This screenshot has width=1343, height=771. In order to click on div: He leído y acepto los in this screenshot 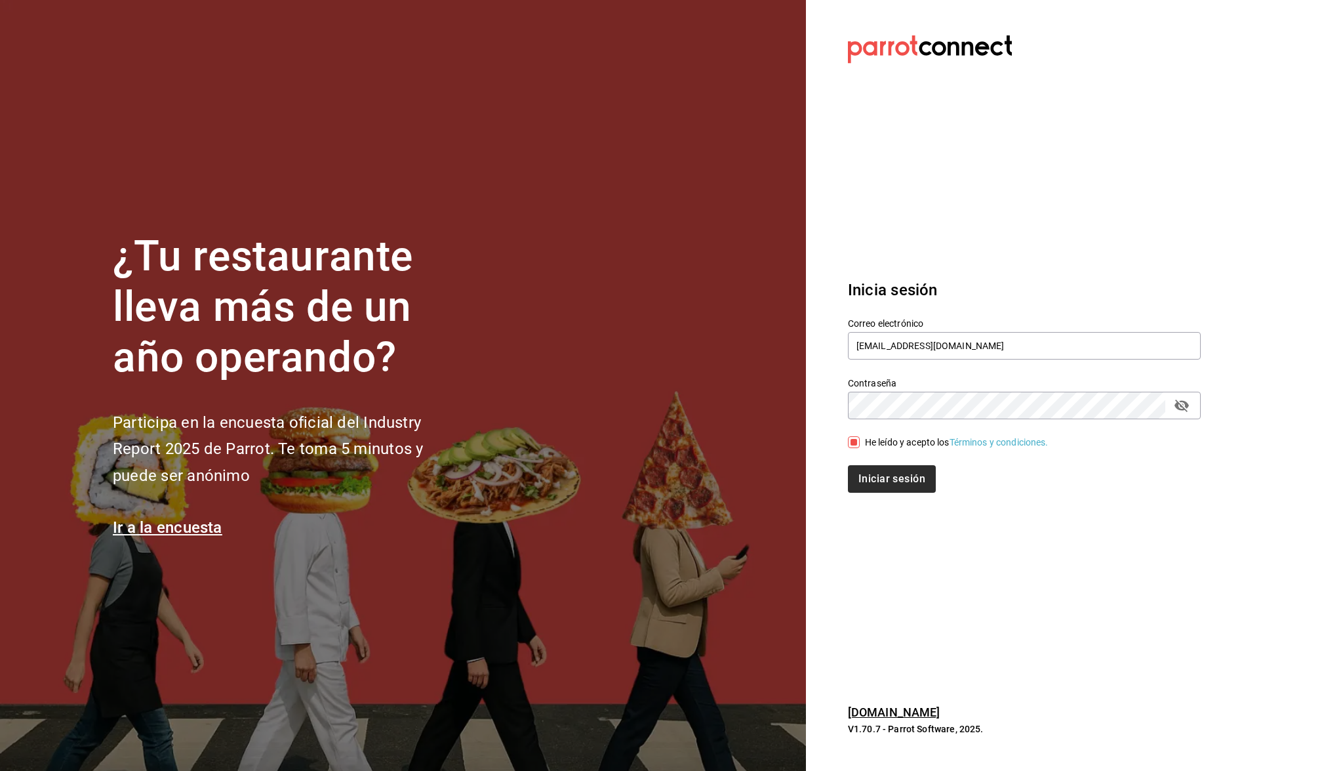, I will do `click(957, 442)`.